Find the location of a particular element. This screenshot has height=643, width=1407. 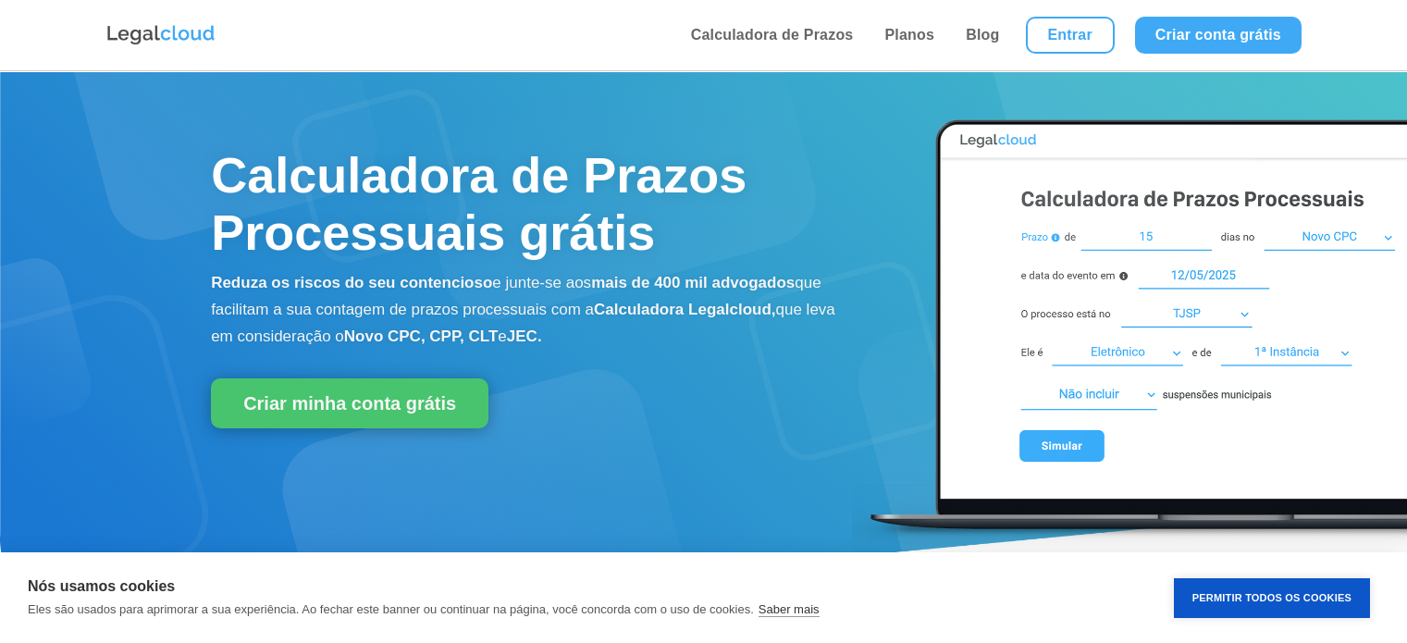

a: Saber mais is located at coordinates (789, 609).